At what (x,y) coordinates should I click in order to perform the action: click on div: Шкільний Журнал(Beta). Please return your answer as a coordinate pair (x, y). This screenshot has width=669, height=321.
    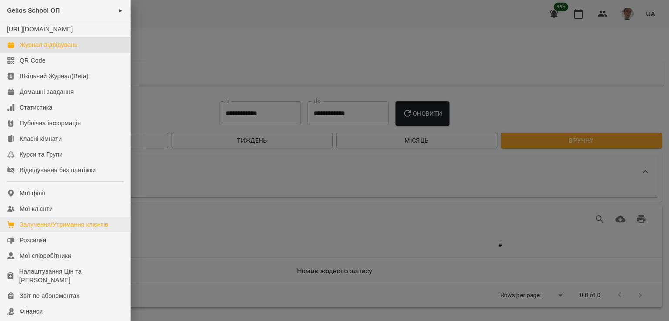
    Looking at the image, I should click on (54, 76).